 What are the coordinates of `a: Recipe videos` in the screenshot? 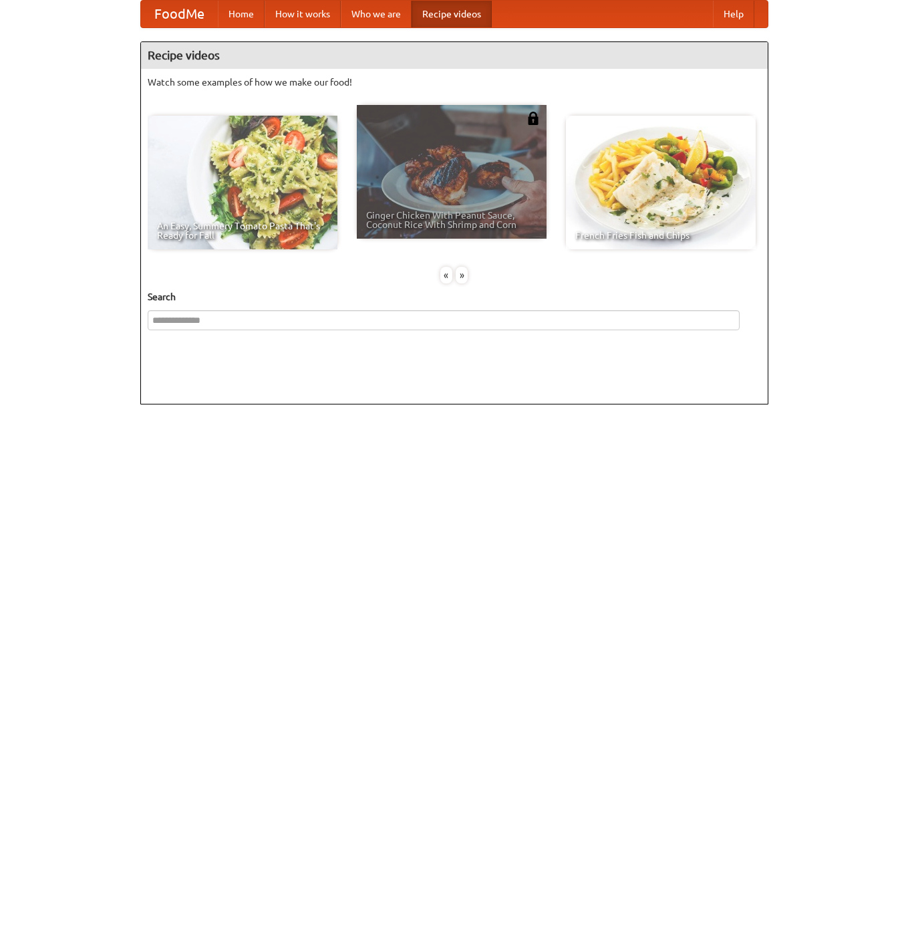 It's located at (452, 14).